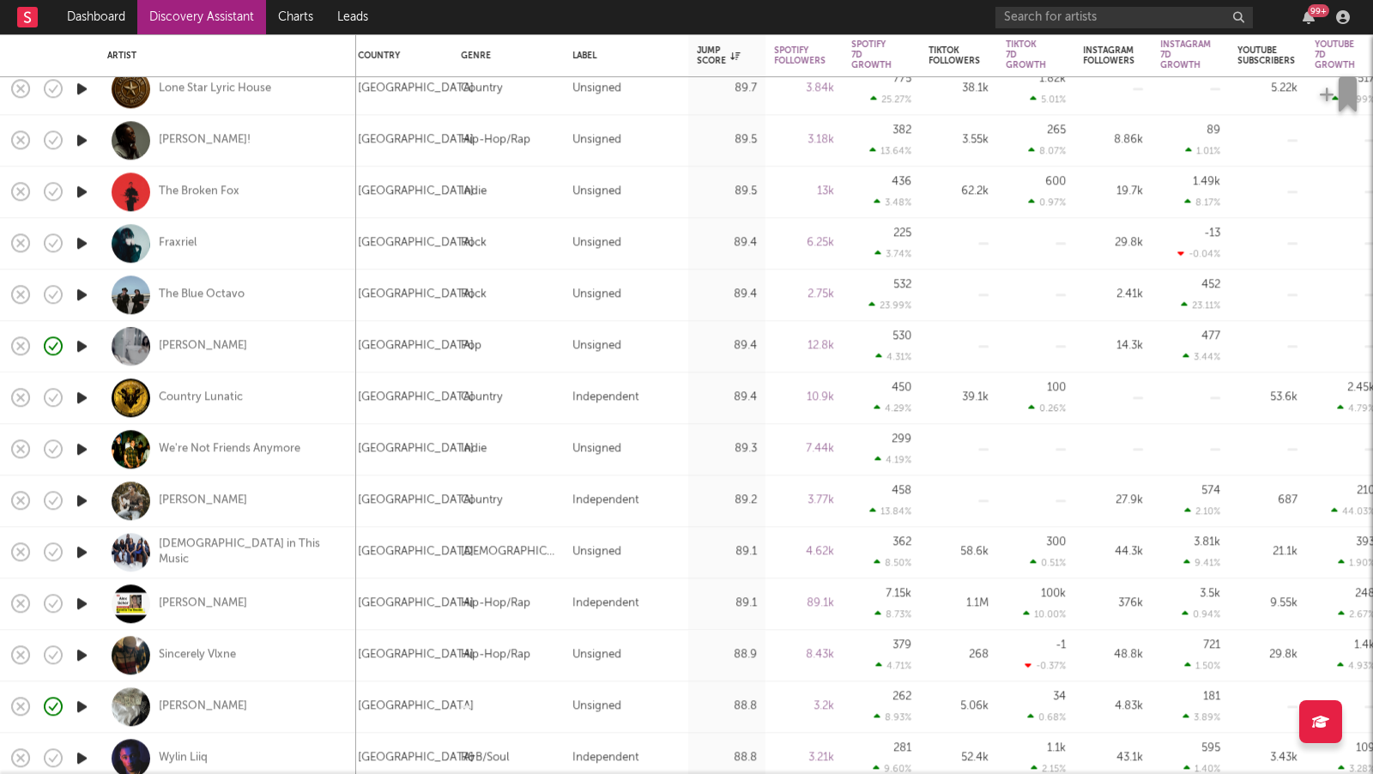  Describe the element at coordinates (1053, 593) in the screenshot. I see `div: 100k` at that location.